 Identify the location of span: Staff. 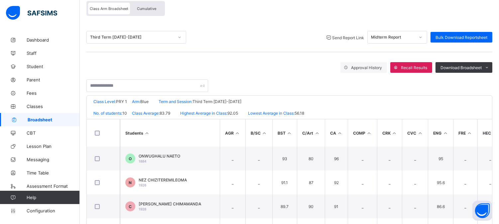
(53, 53).